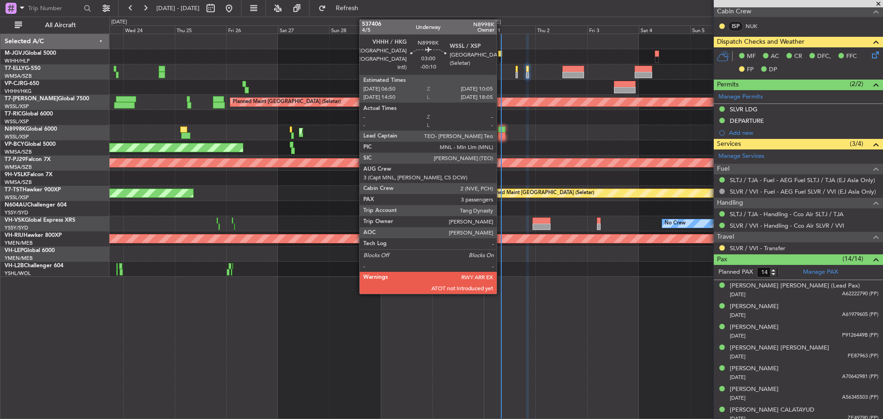 This screenshot has width=883, height=419. What do you see at coordinates (735, 26) in the screenshot?
I see `div: ISP` at bounding box center [735, 26].